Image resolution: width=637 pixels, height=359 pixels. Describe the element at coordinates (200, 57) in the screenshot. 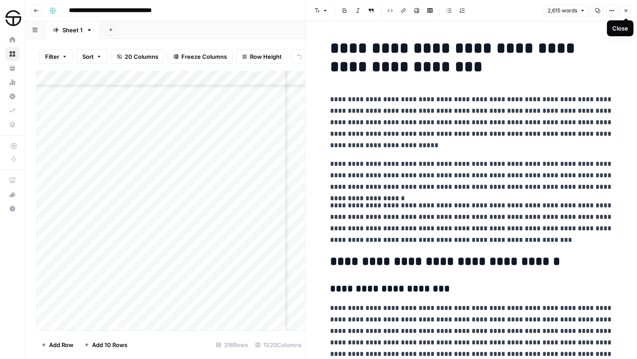

I see `button: Freeze Columns` at that location.